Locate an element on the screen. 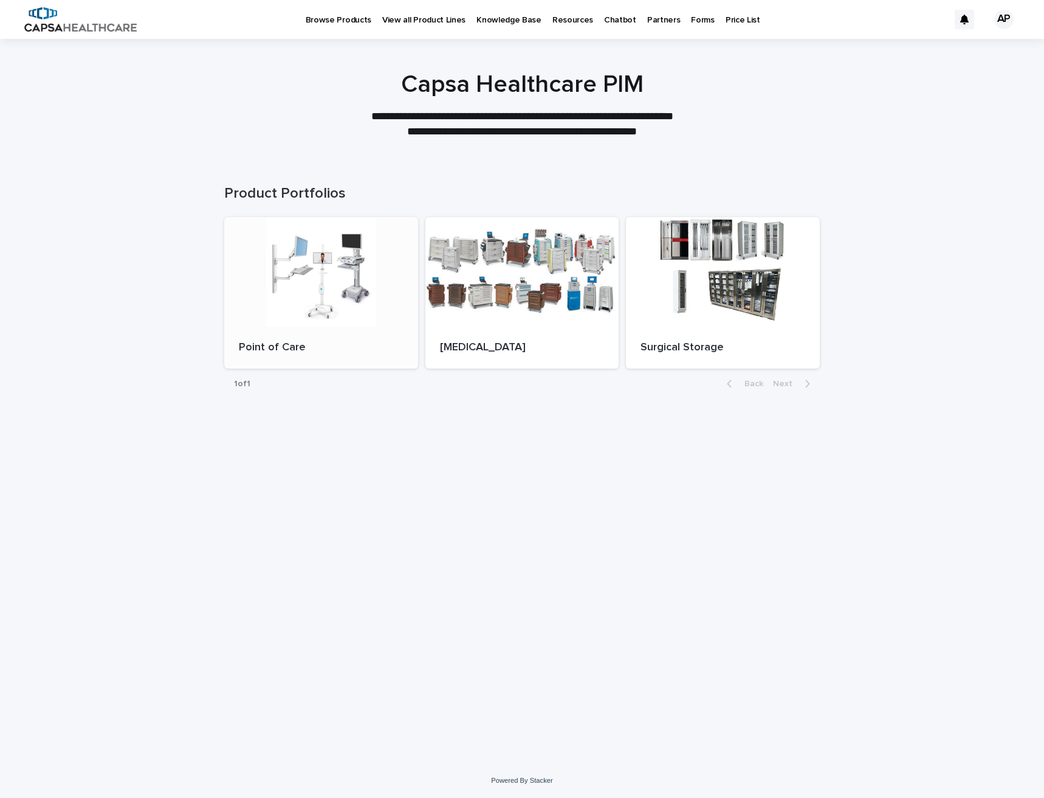  h1: Product Portfolios is located at coordinates (522, 193).